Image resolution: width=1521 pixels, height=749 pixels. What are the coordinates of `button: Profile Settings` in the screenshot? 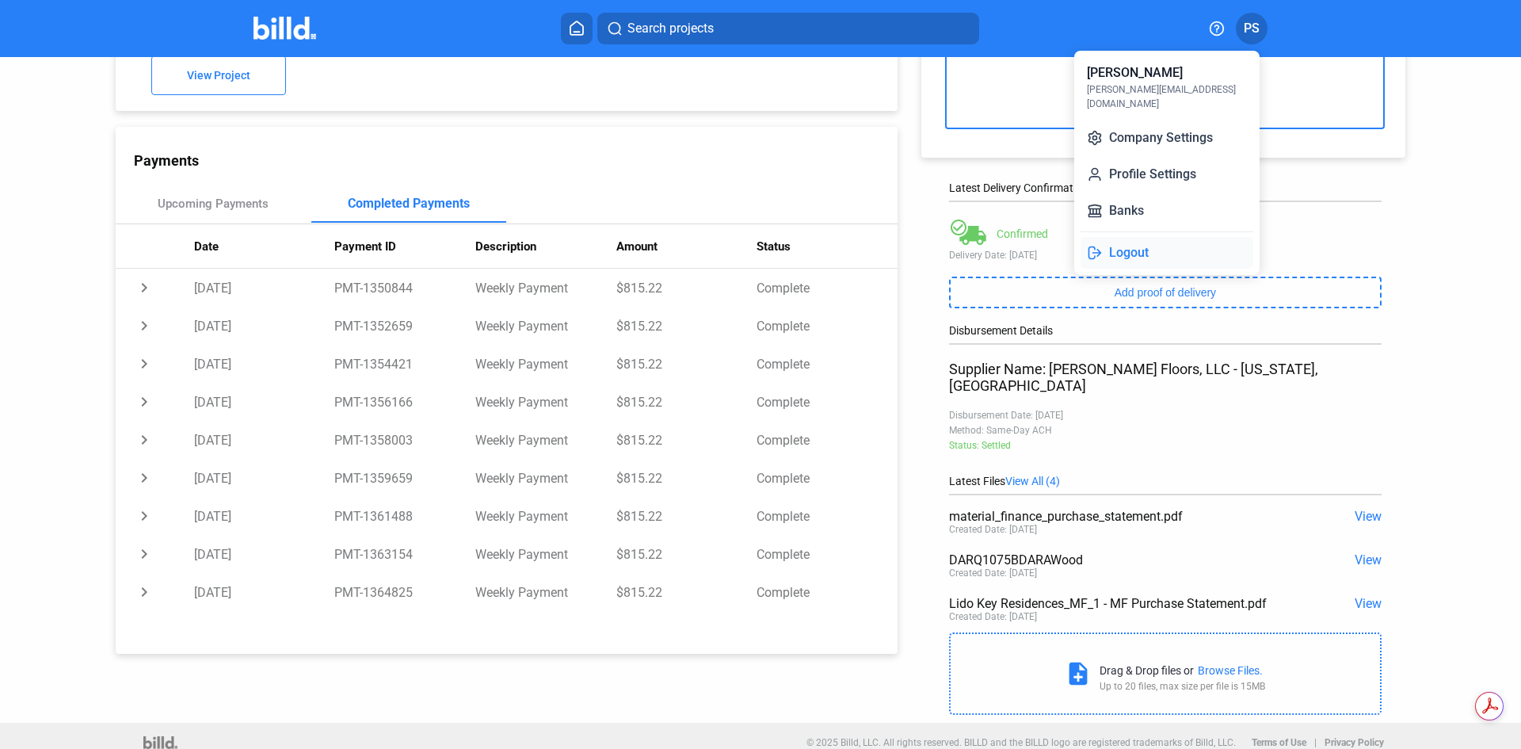 It's located at (1167, 174).